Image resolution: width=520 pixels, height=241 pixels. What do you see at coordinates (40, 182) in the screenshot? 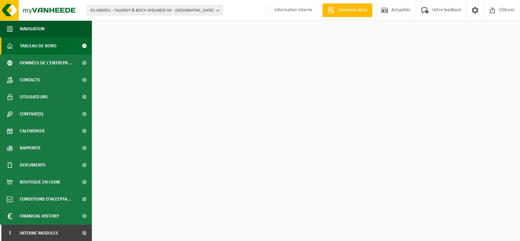
I see `span: Boutique en ligne` at bounding box center [40, 182].